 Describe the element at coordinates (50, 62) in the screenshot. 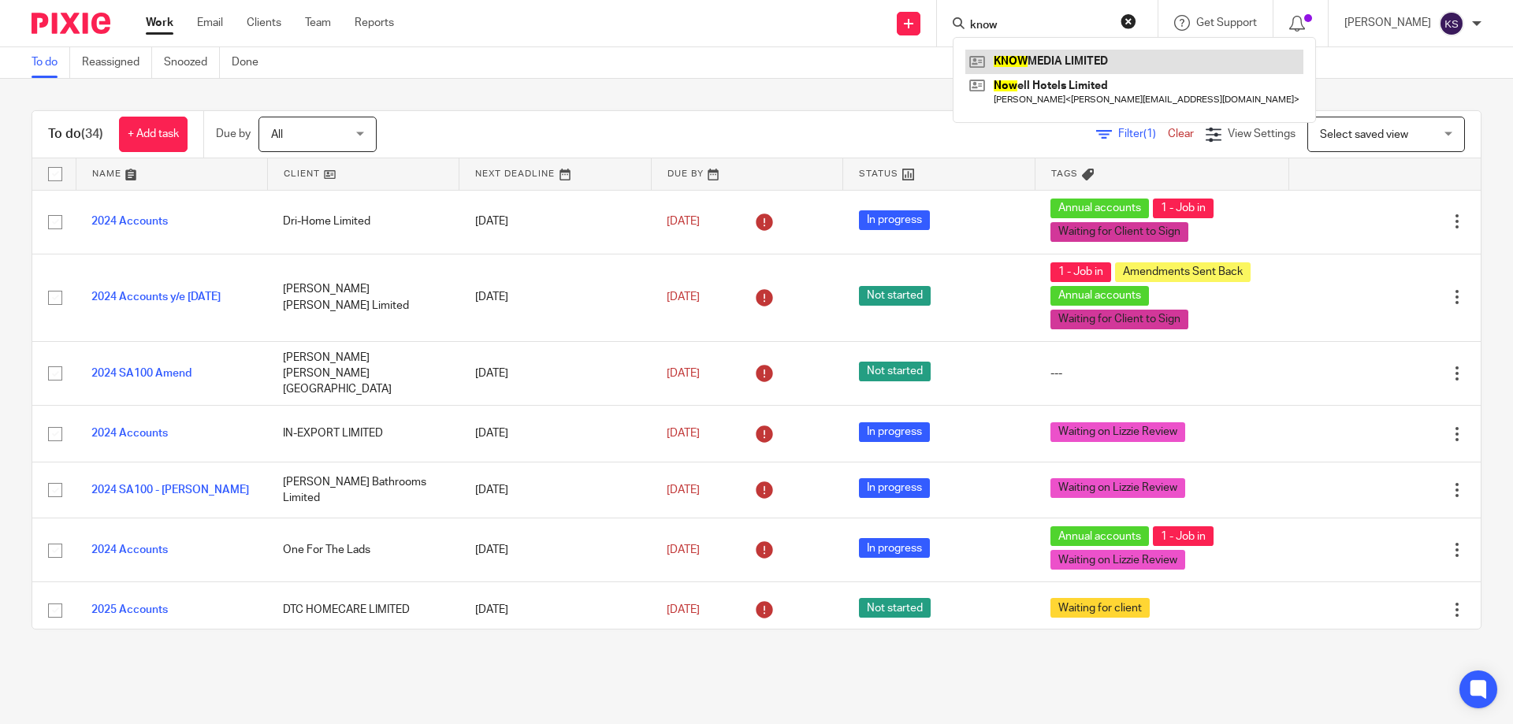

I see `a: To do` at that location.